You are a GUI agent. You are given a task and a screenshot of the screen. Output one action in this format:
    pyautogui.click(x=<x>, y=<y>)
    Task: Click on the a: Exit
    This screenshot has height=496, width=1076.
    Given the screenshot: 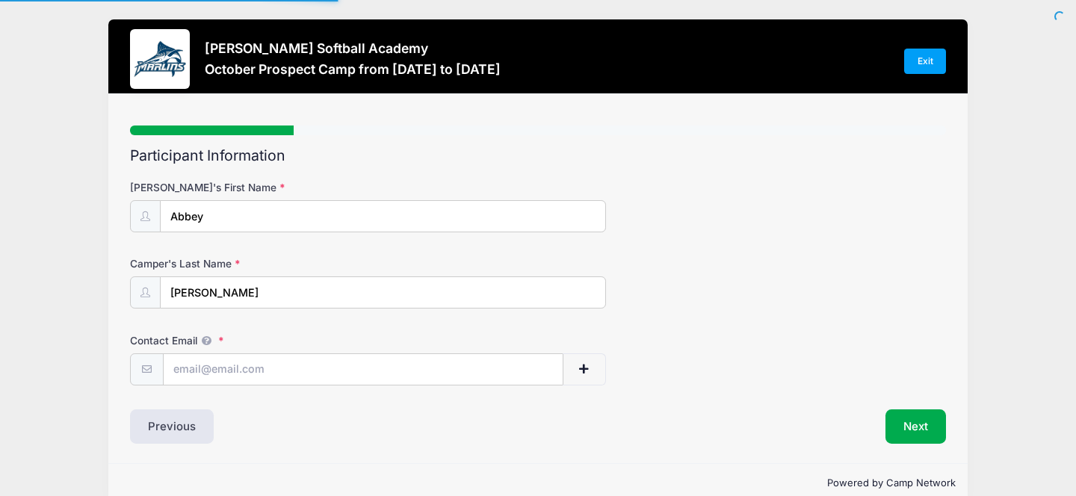 What is the action you would take?
    pyautogui.click(x=925, y=61)
    